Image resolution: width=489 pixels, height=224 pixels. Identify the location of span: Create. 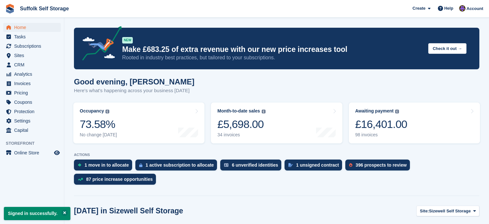
(419, 8).